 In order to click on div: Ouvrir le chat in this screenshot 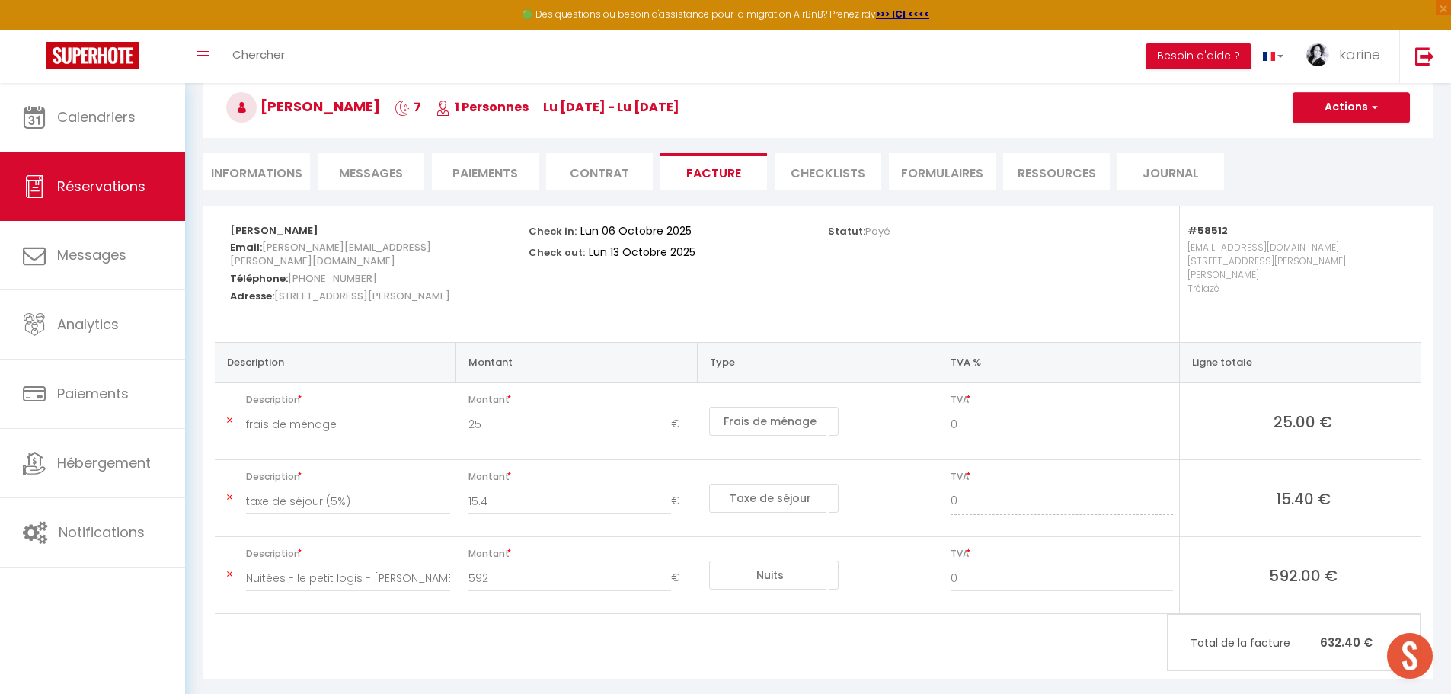, I will do `click(1410, 656)`.